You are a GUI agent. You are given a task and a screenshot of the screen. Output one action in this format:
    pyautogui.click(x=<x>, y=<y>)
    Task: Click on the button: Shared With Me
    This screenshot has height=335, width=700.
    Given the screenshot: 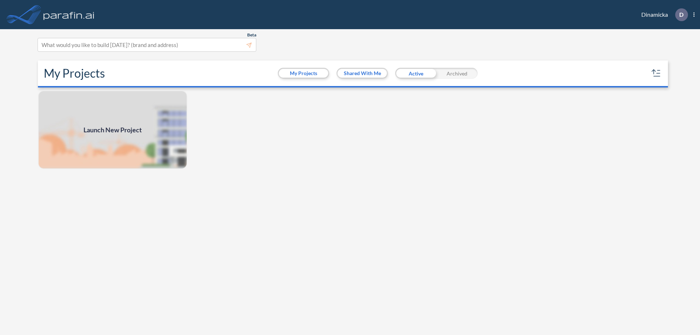 What is the action you would take?
    pyautogui.click(x=362, y=73)
    